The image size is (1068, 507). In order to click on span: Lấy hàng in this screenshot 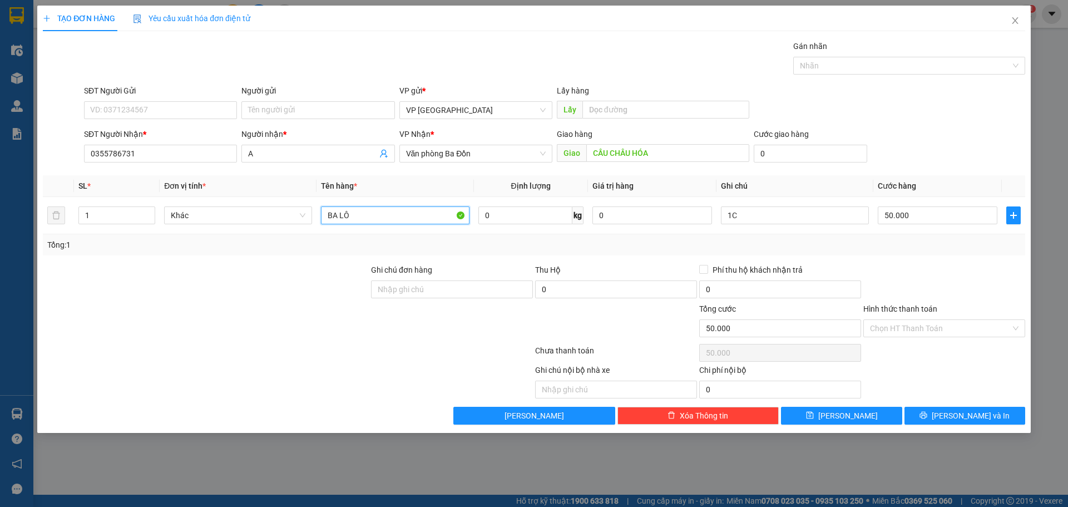, I will do `click(573, 91)`.